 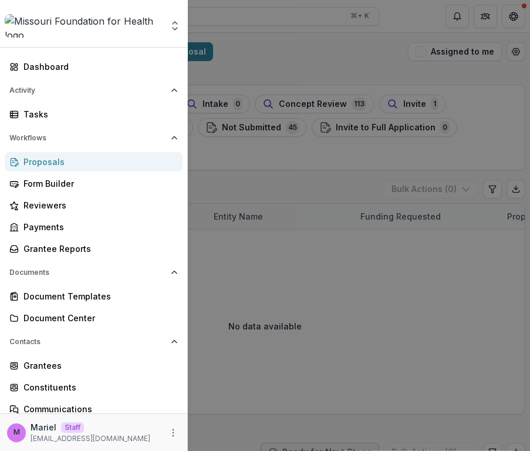 I want to click on button: Open Documents, so click(x=93, y=273).